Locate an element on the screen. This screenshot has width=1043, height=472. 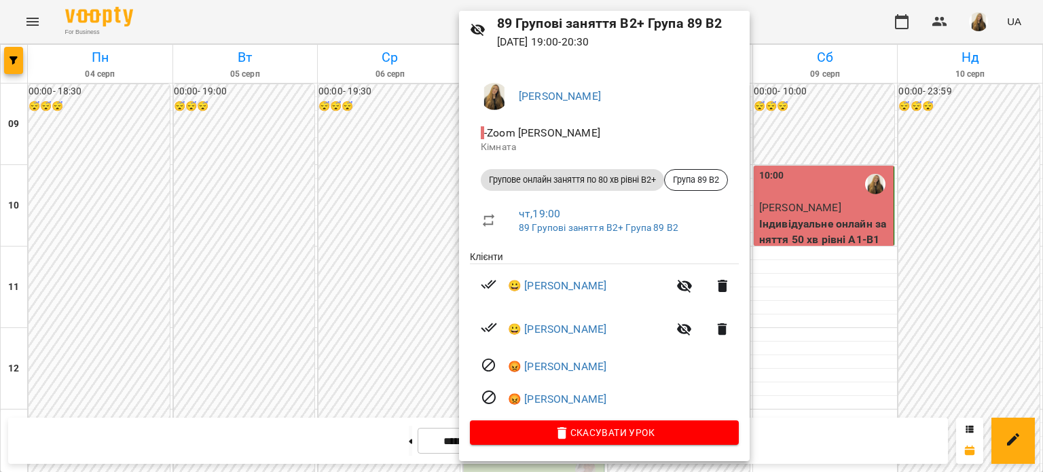
button: Скасувати Урок is located at coordinates (604, 433).